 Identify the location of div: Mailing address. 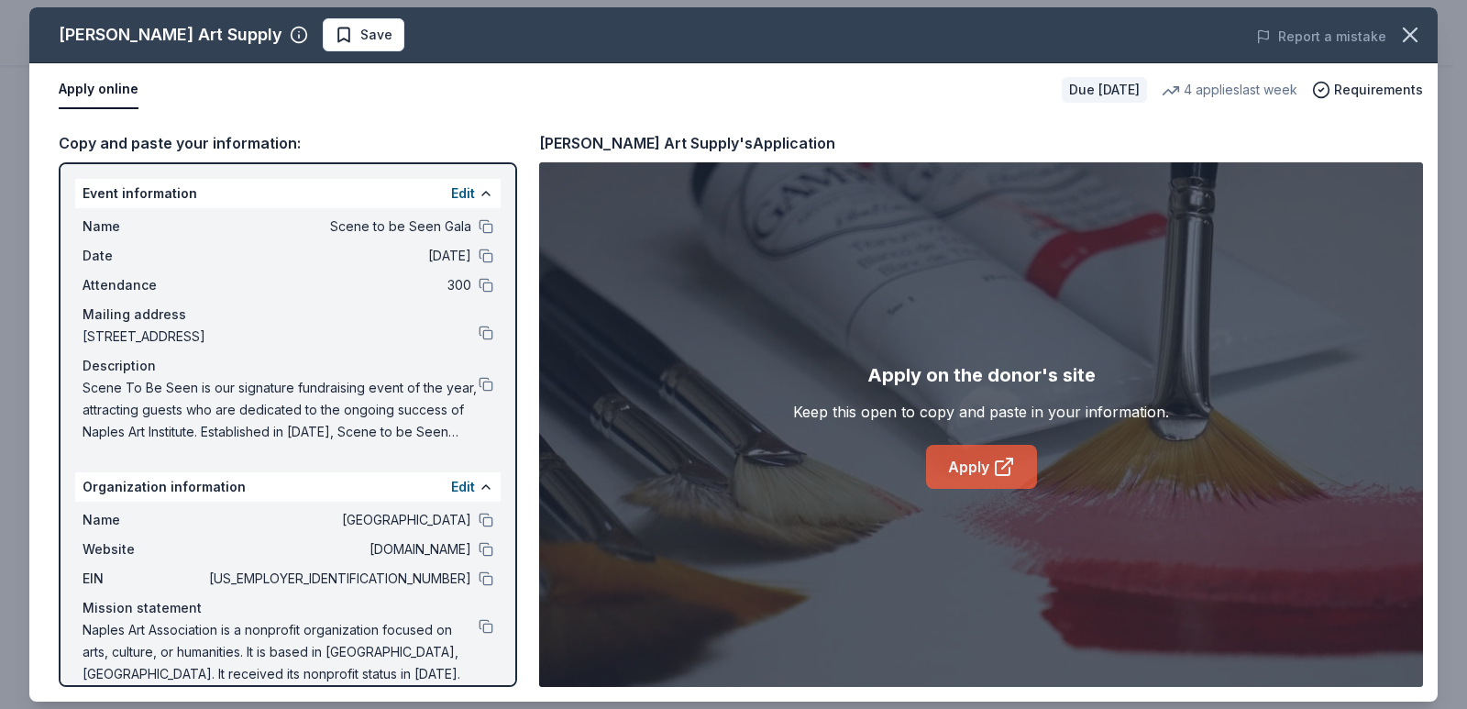
(288, 314).